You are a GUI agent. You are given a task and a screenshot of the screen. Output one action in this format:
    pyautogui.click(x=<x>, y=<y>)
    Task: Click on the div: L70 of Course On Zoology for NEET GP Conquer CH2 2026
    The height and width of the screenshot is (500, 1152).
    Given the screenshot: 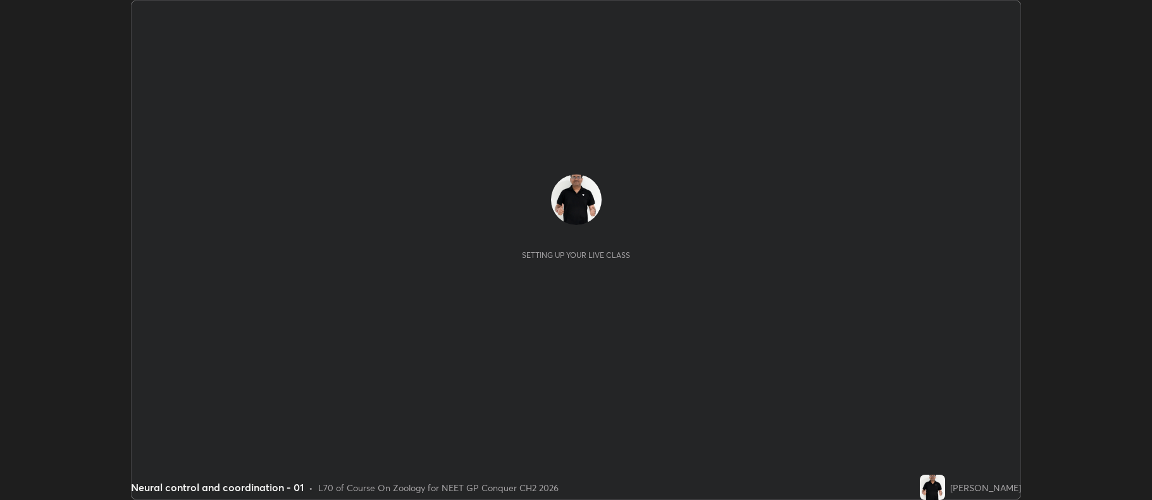 What is the action you would take?
    pyautogui.click(x=438, y=488)
    